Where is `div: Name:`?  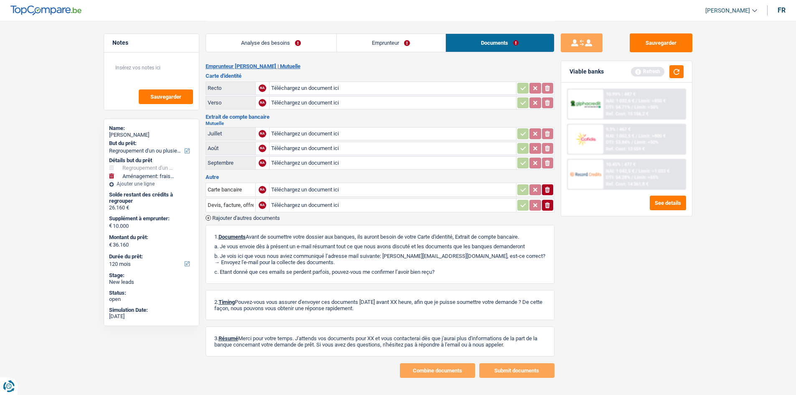
div: Name: is located at coordinates (151, 128).